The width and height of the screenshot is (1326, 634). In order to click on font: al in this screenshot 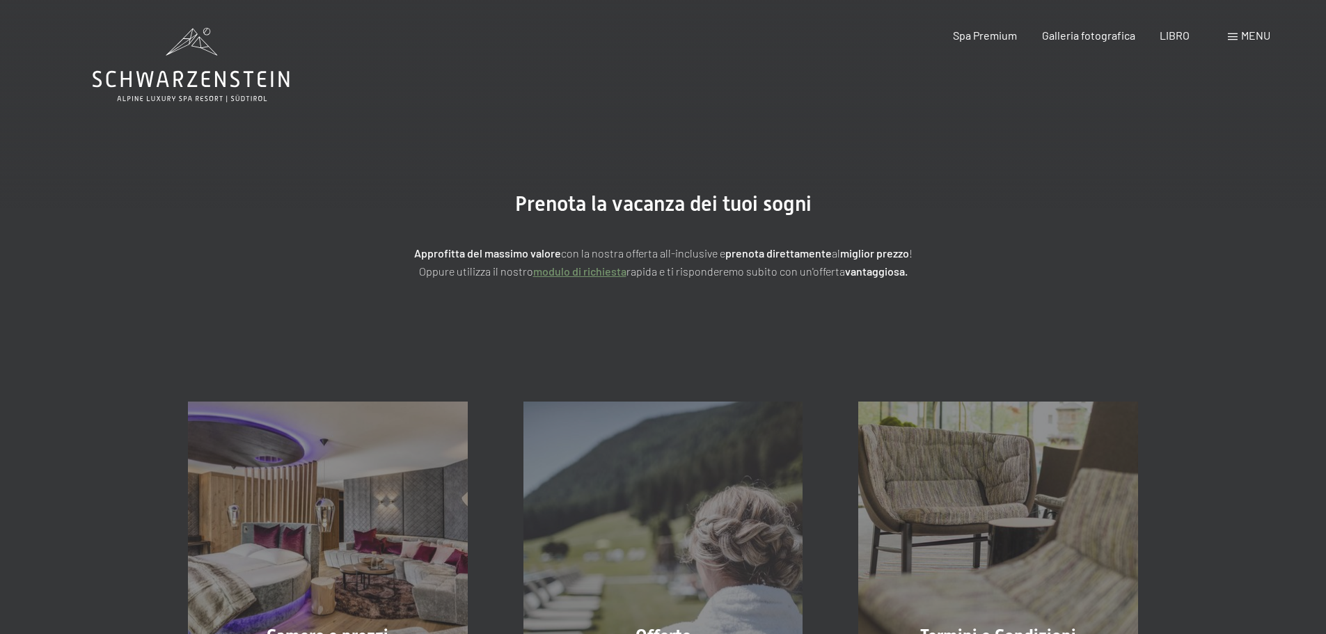, I will do `click(836, 253)`.